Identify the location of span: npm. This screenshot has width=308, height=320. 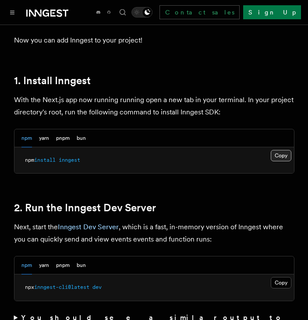
(29, 160).